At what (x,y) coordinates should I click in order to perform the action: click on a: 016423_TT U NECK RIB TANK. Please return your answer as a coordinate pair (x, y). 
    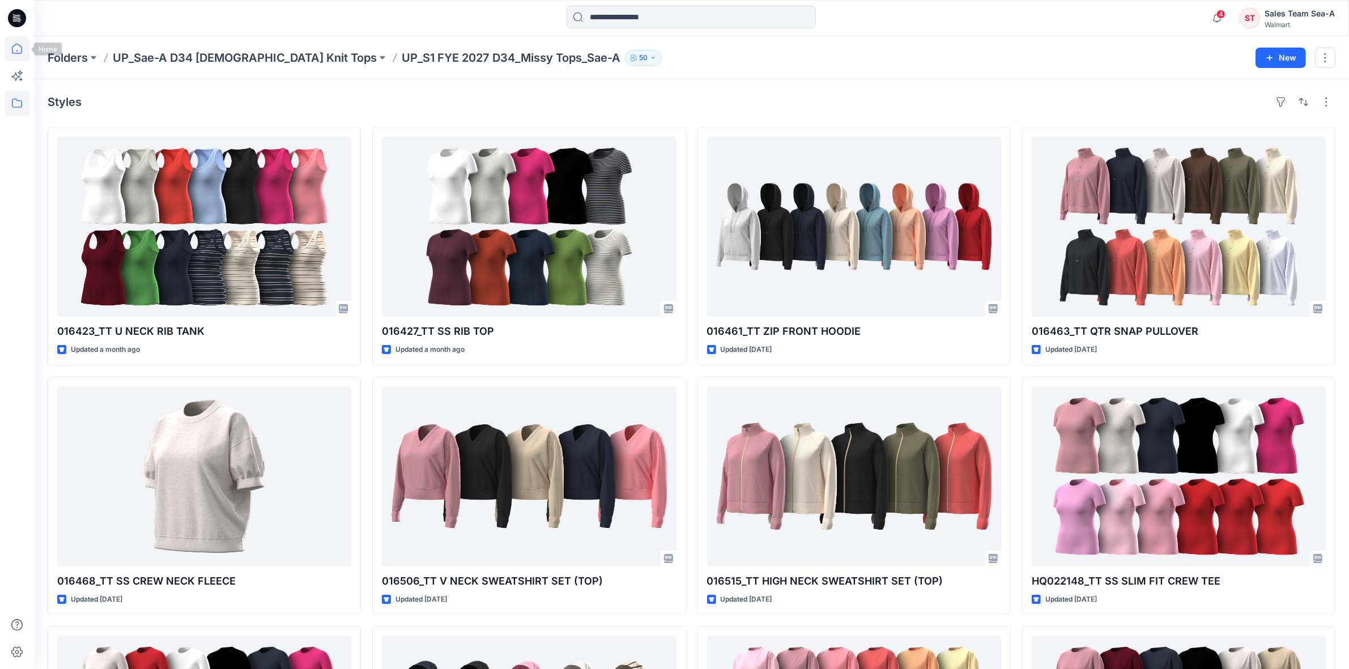
    Looking at the image, I should click on (204, 227).